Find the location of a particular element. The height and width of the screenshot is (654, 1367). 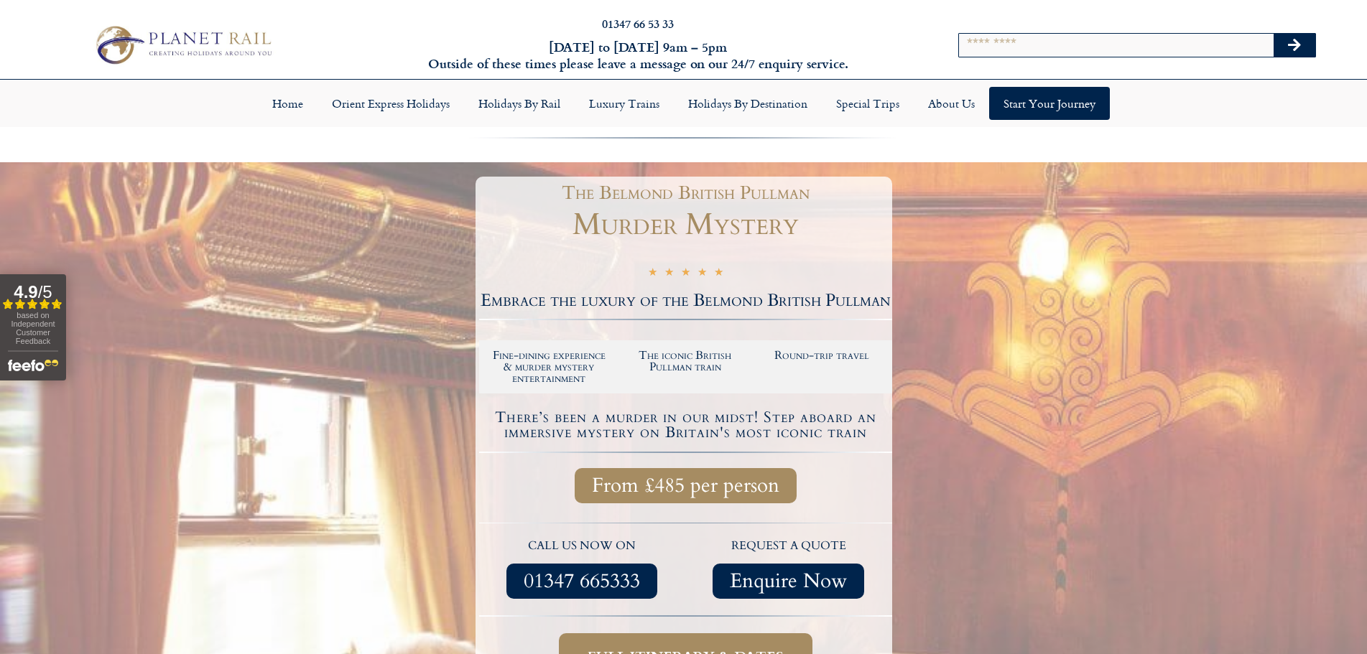

a: Home is located at coordinates (287, 103).